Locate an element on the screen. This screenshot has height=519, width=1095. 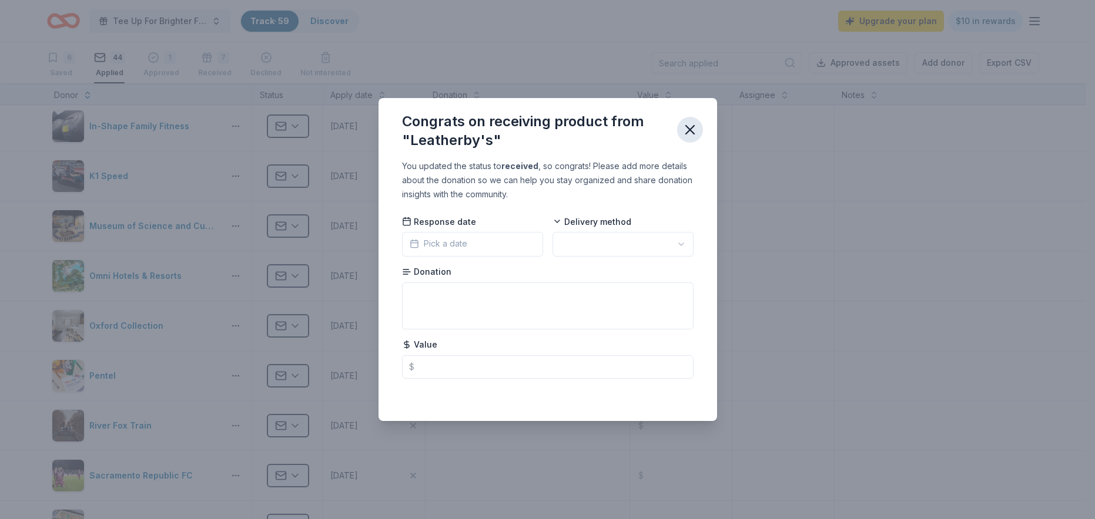
div: Congrats on receiving product from "Leatherby's" is located at coordinates (535, 131).